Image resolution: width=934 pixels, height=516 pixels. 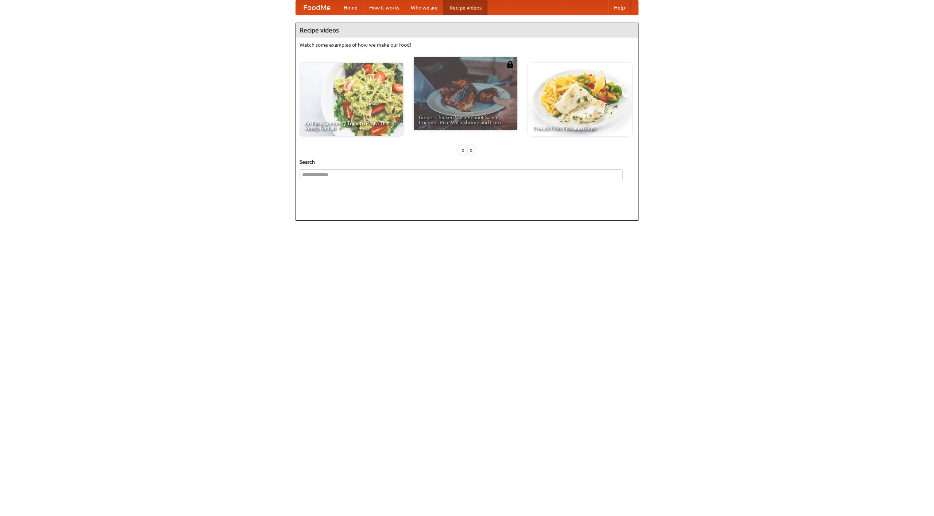 I want to click on h4: Recipe videos, so click(x=467, y=30).